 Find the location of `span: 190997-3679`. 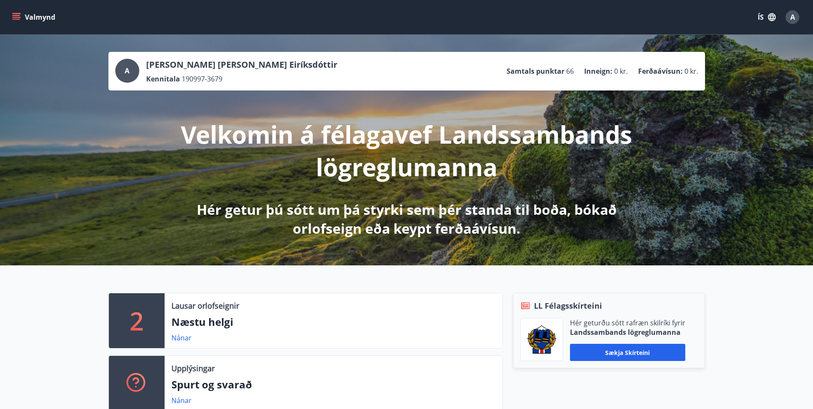

span: 190997-3679 is located at coordinates (202, 79).